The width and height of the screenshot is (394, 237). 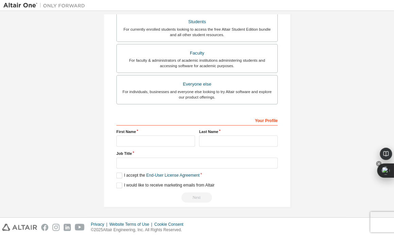 What do you see at coordinates (197, 197) in the screenshot?
I see `div: Read and acccept EULA to continue` at bounding box center [197, 197].